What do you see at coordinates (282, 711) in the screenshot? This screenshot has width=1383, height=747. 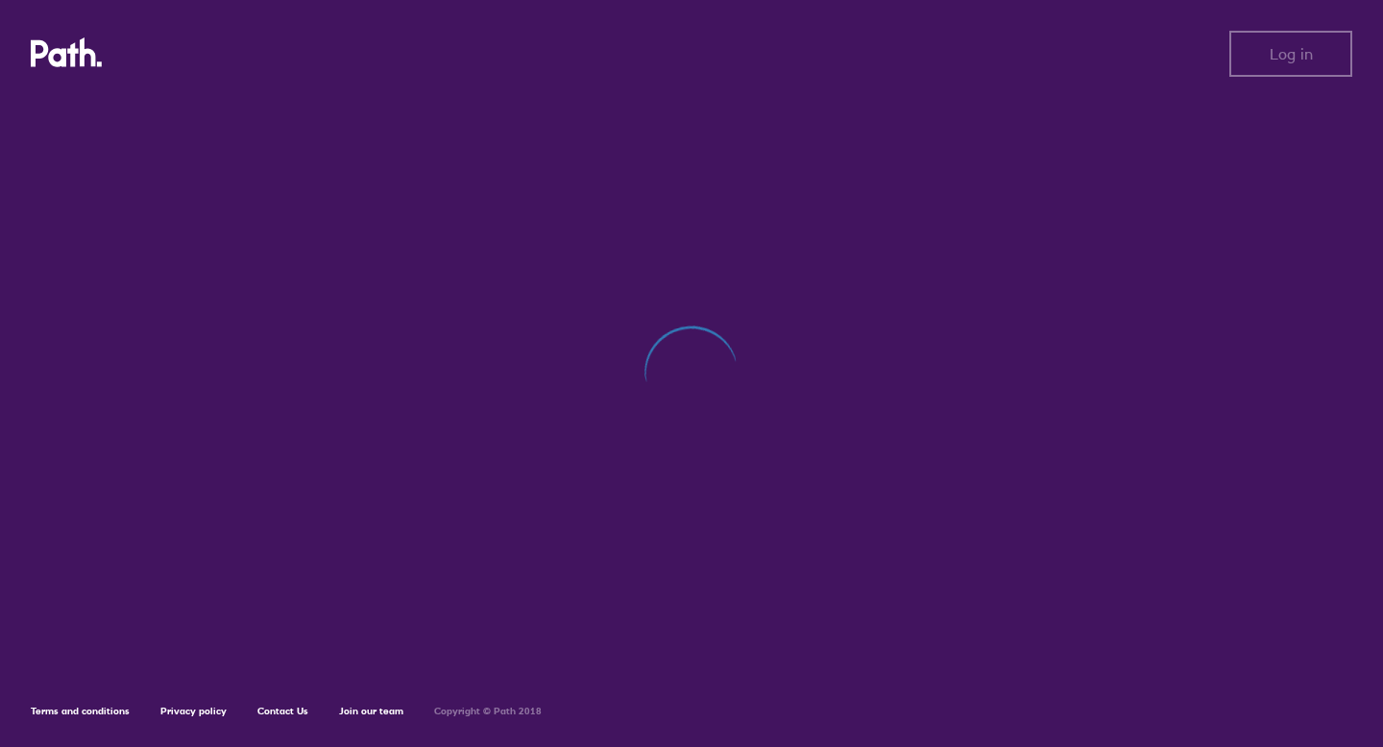 I see `a: Contact Us` at bounding box center [282, 711].